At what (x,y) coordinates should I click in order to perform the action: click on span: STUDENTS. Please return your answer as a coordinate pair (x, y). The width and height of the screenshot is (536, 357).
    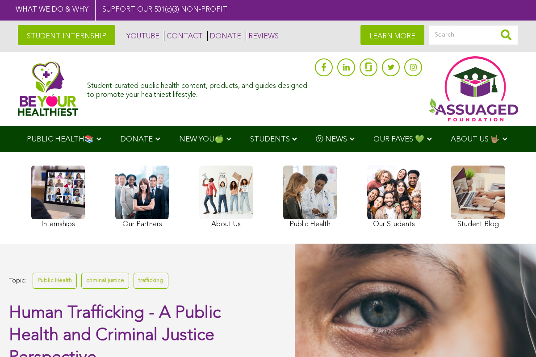
    Looking at the image, I should click on (270, 139).